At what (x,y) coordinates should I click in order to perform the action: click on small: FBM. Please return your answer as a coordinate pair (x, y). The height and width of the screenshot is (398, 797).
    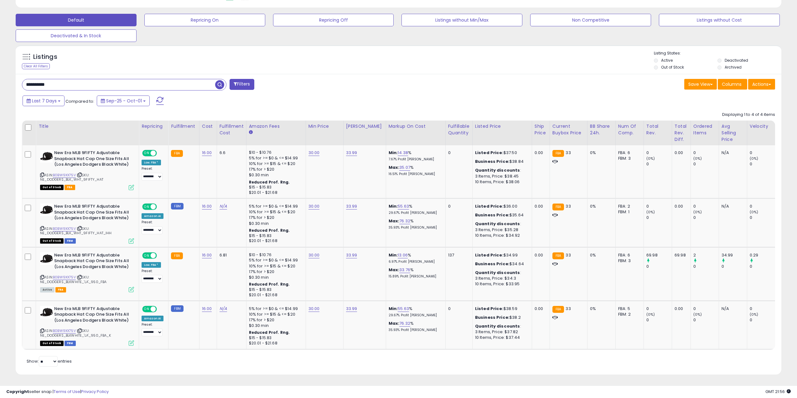
    Looking at the image, I should click on (177, 309).